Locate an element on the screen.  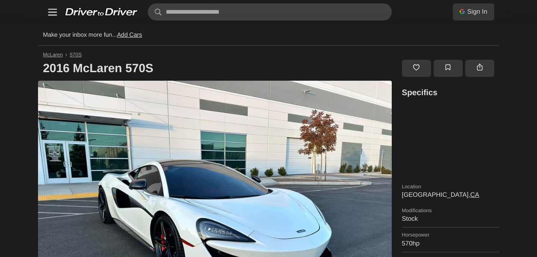
dd: 570hp is located at coordinates (451, 244).